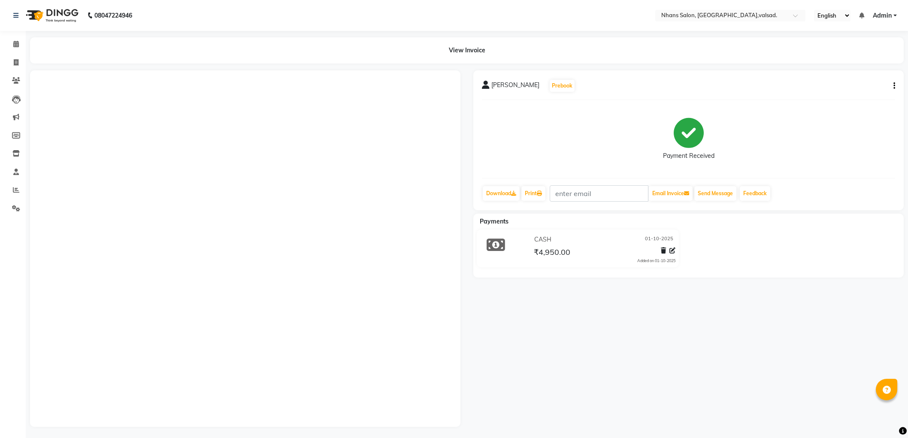 The height and width of the screenshot is (438, 908). I want to click on span: CASH, so click(543, 240).